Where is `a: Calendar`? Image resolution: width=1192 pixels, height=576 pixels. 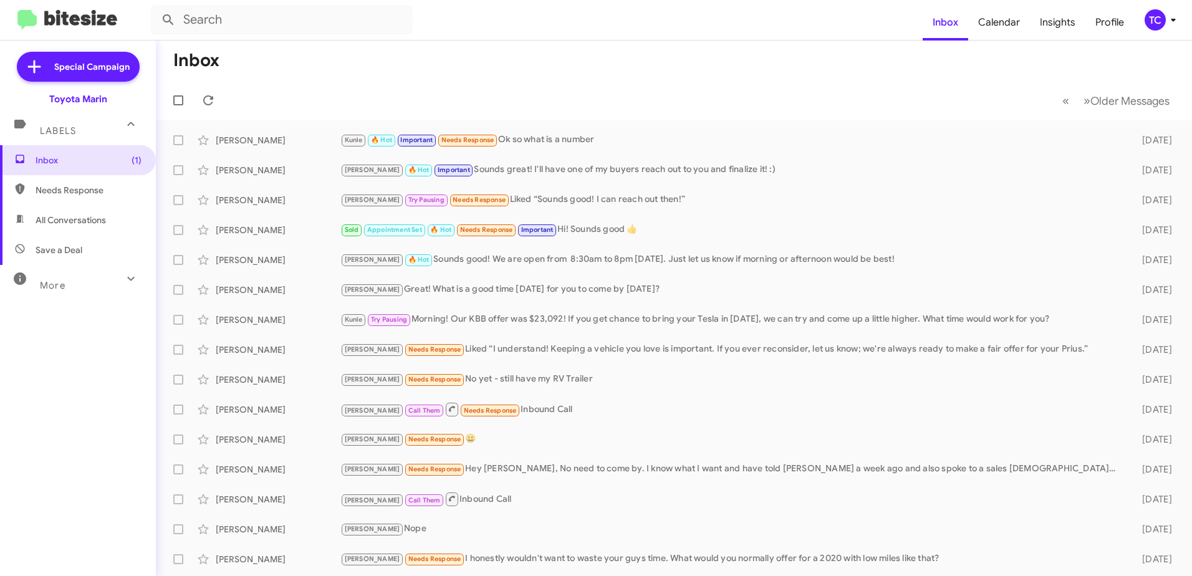 a: Calendar is located at coordinates (998, 22).